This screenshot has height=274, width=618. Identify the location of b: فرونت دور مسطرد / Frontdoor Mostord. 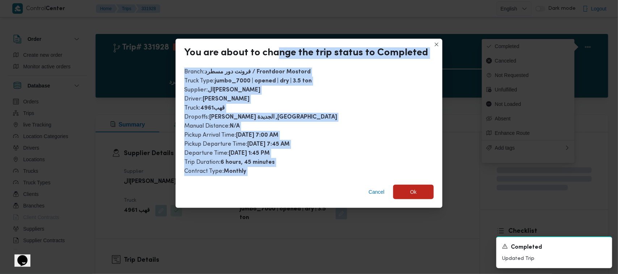
(257, 72).